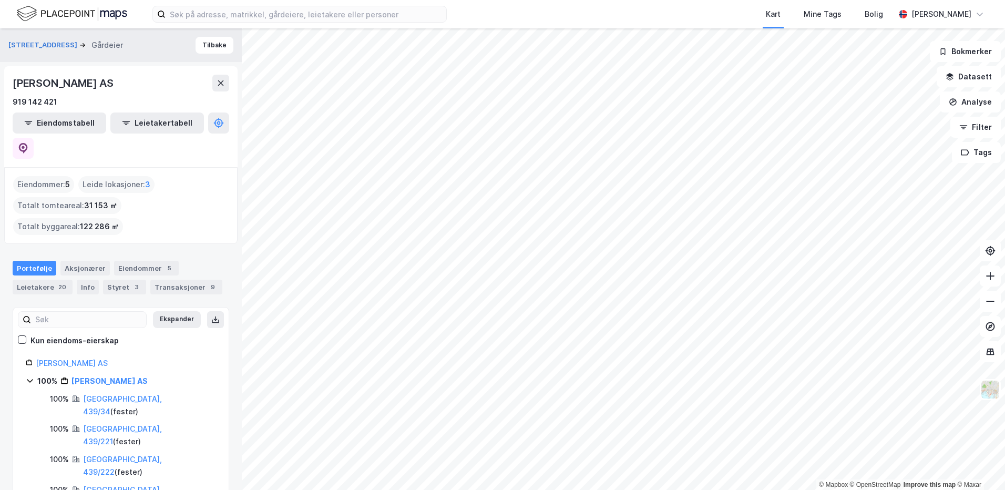 The height and width of the screenshot is (490, 1005). What do you see at coordinates (976, 127) in the screenshot?
I see `button: Filter` at bounding box center [976, 127].